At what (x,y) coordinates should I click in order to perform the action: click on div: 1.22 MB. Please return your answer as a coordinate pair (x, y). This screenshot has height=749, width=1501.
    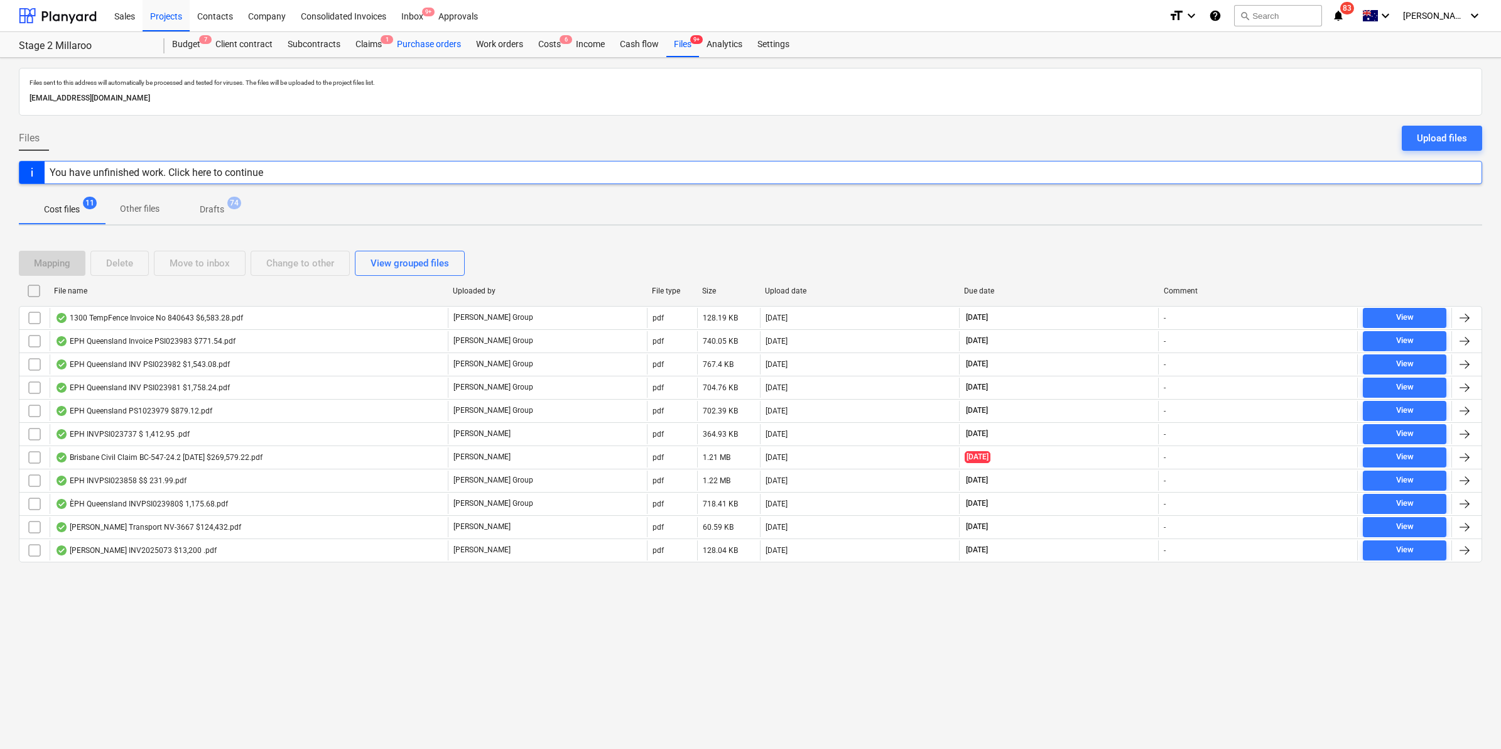
    Looking at the image, I should click on (716, 480).